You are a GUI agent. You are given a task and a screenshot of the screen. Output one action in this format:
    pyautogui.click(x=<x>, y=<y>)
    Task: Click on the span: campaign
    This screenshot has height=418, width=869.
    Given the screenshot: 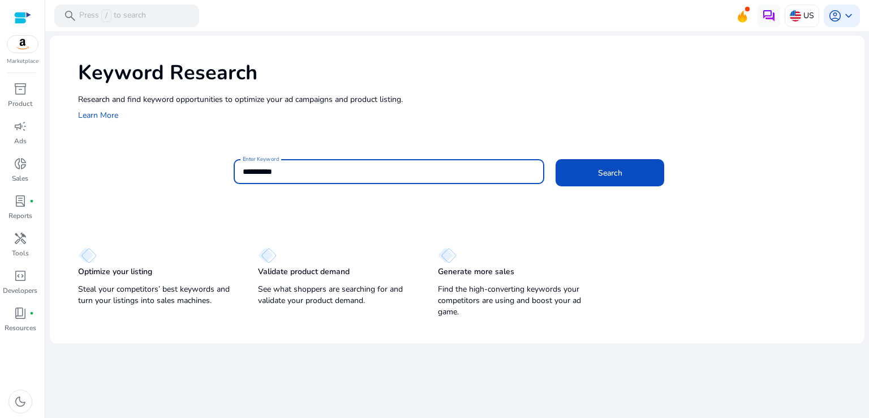 What is the action you would take?
    pyautogui.click(x=20, y=126)
    